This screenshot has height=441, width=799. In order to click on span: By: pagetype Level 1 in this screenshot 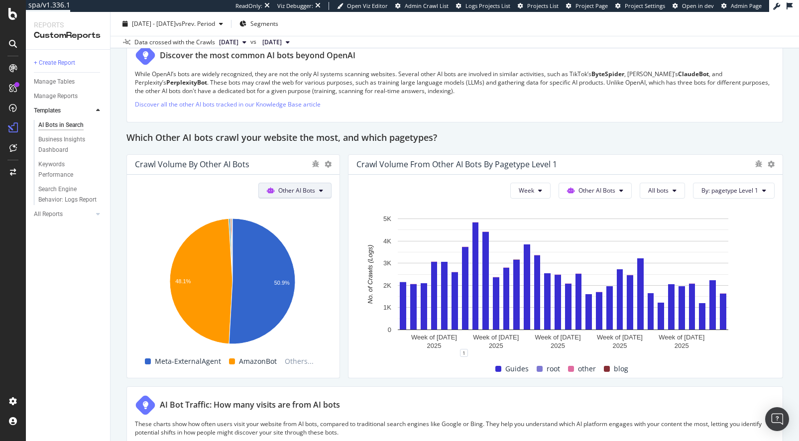, I will do `click(730, 190)`.